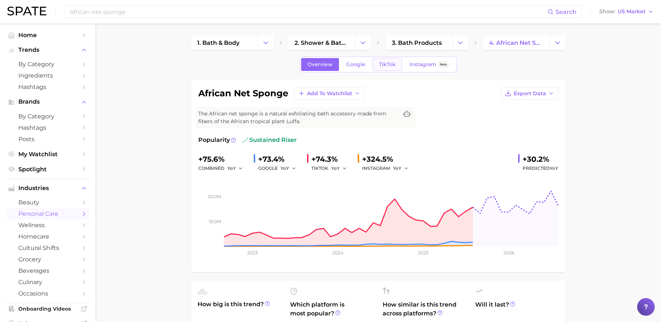  I want to click on input: Search here for a brand, industry, or ingredient, so click(308, 12).